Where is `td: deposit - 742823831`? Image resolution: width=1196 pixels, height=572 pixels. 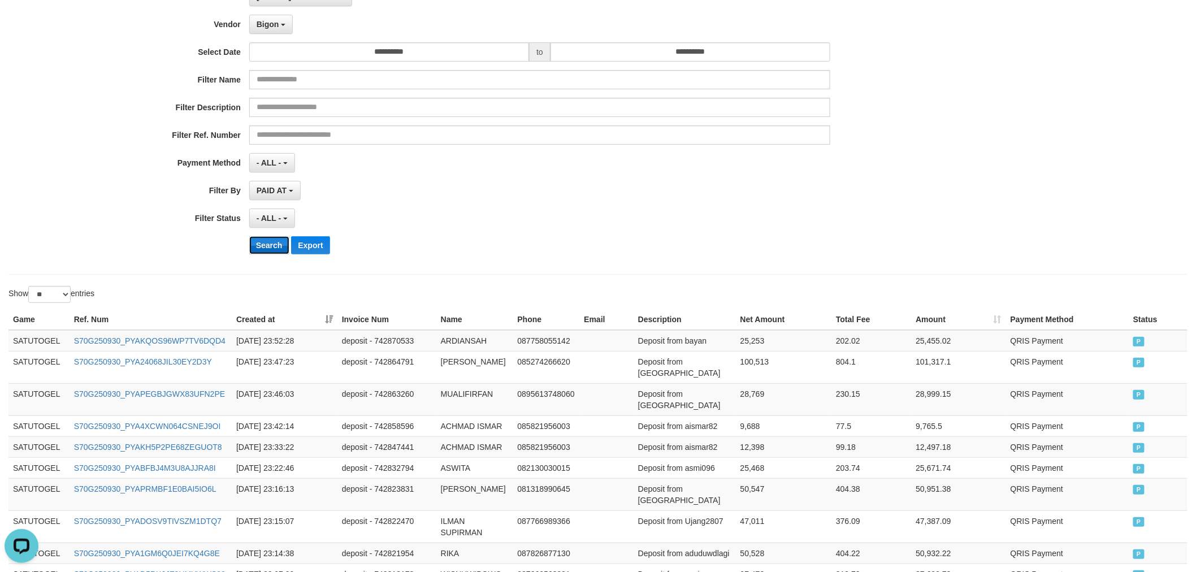 td: deposit - 742823831 is located at coordinates (387, 494).